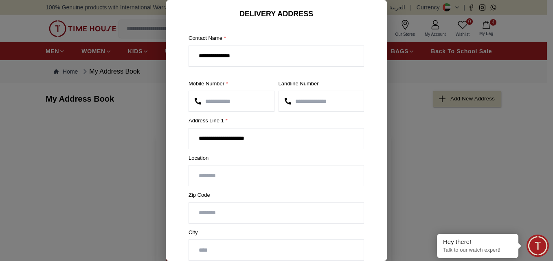  Describe the element at coordinates (276, 158) in the screenshot. I see `label: Location` at that location.